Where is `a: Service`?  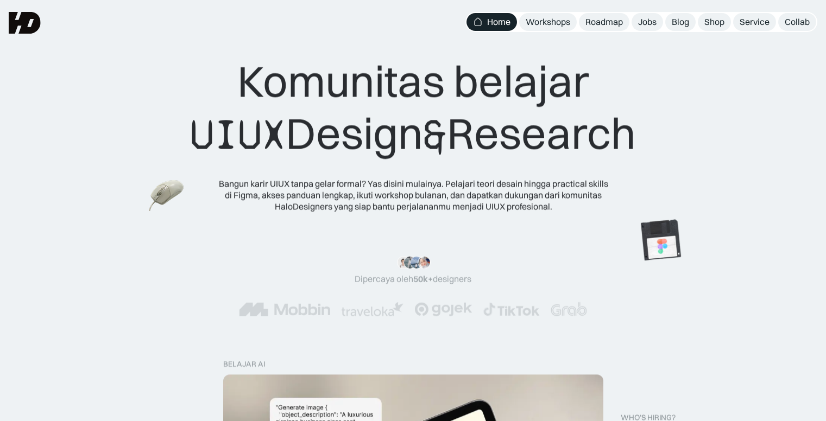 a: Service is located at coordinates (754, 22).